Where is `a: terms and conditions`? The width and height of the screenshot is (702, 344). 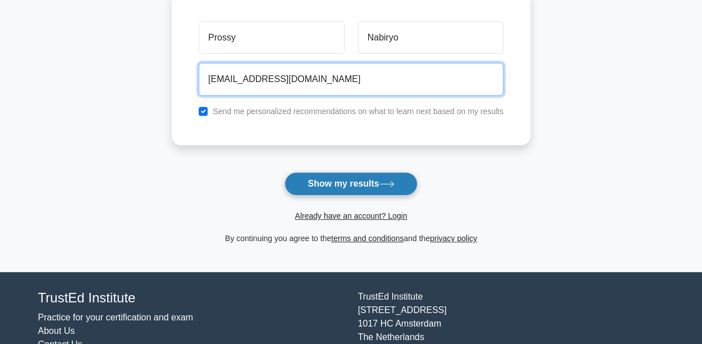 a: terms and conditions is located at coordinates (367, 238).